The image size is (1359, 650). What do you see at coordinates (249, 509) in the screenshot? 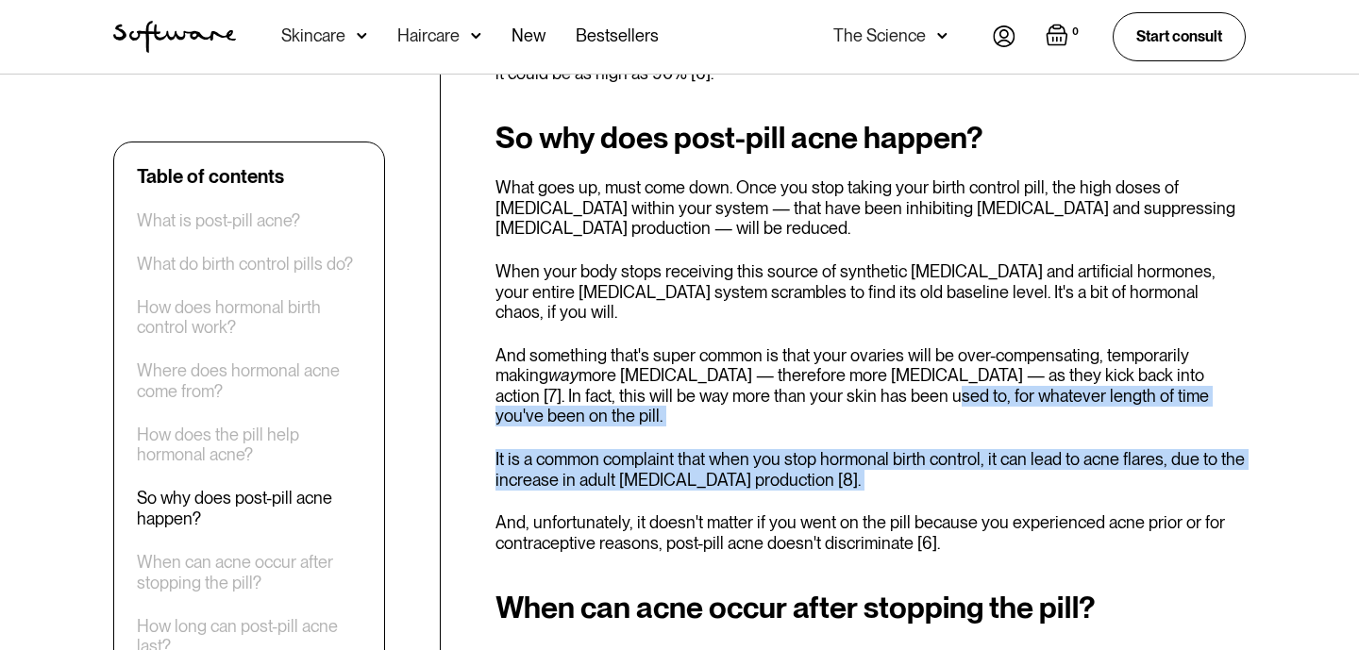
I see `div: So why does post-pill acne happen?` at bounding box center [249, 509].